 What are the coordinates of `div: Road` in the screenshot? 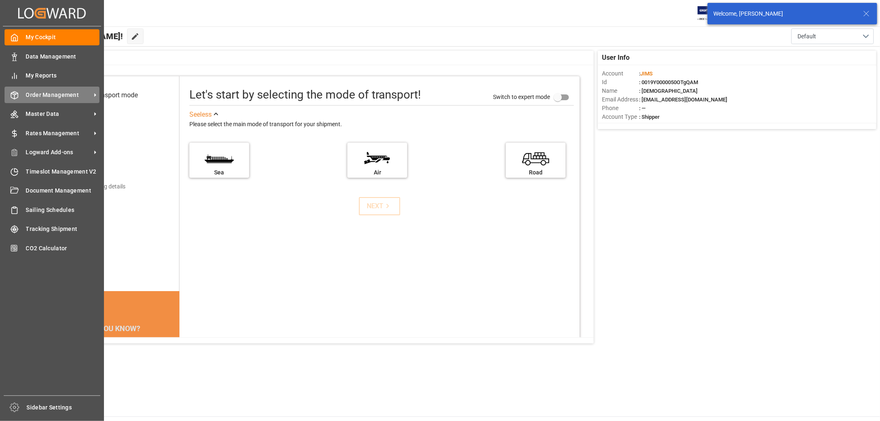 It's located at (536, 172).